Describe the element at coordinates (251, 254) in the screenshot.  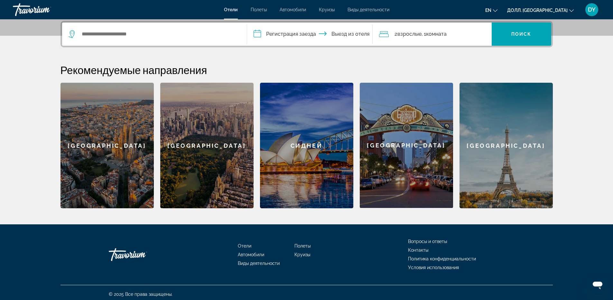
I see `span: Автомобили` at that location.